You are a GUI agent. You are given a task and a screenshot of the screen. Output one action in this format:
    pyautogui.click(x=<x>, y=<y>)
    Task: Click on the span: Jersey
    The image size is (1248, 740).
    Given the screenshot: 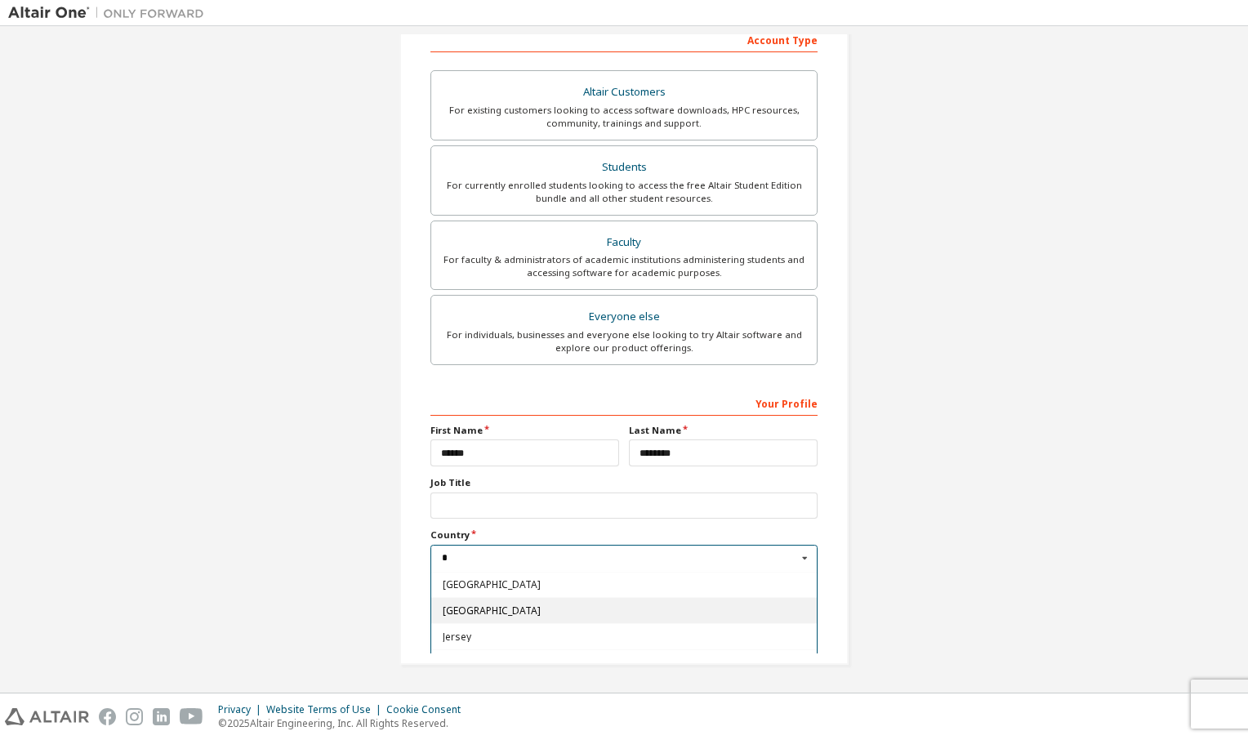 What is the action you would take?
    pyautogui.click(x=624, y=636)
    